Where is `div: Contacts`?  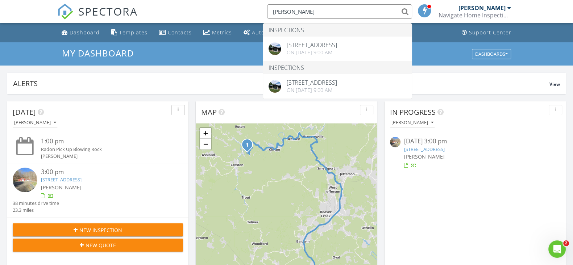 div: Contacts is located at coordinates (180, 32).